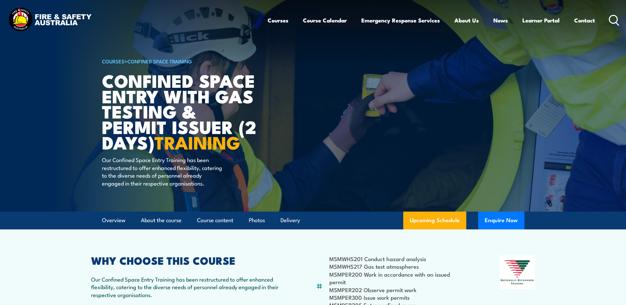  Describe the element at coordinates (501, 20) in the screenshot. I see `a: News` at that location.